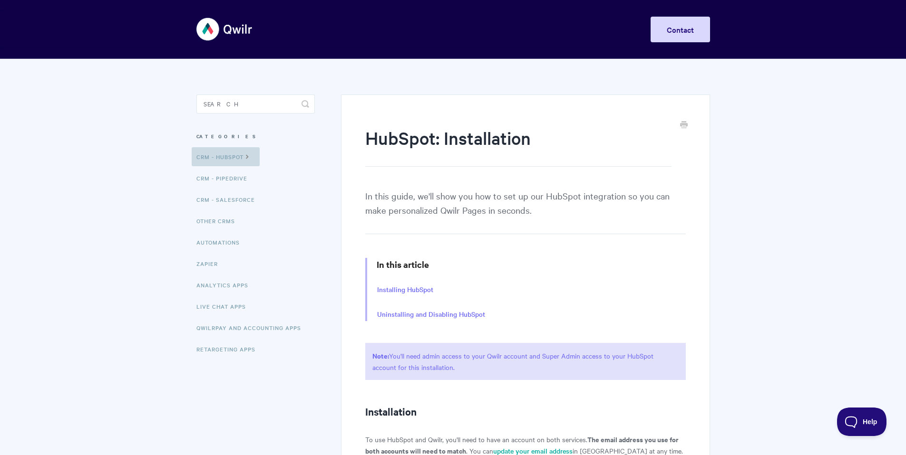  I want to click on a: CRM - HubSpot, so click(225, 157).